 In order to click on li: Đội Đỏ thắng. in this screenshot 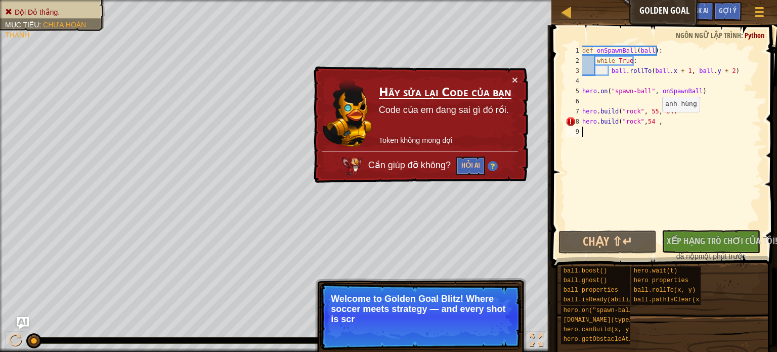, I will do `click(51, 12)`.